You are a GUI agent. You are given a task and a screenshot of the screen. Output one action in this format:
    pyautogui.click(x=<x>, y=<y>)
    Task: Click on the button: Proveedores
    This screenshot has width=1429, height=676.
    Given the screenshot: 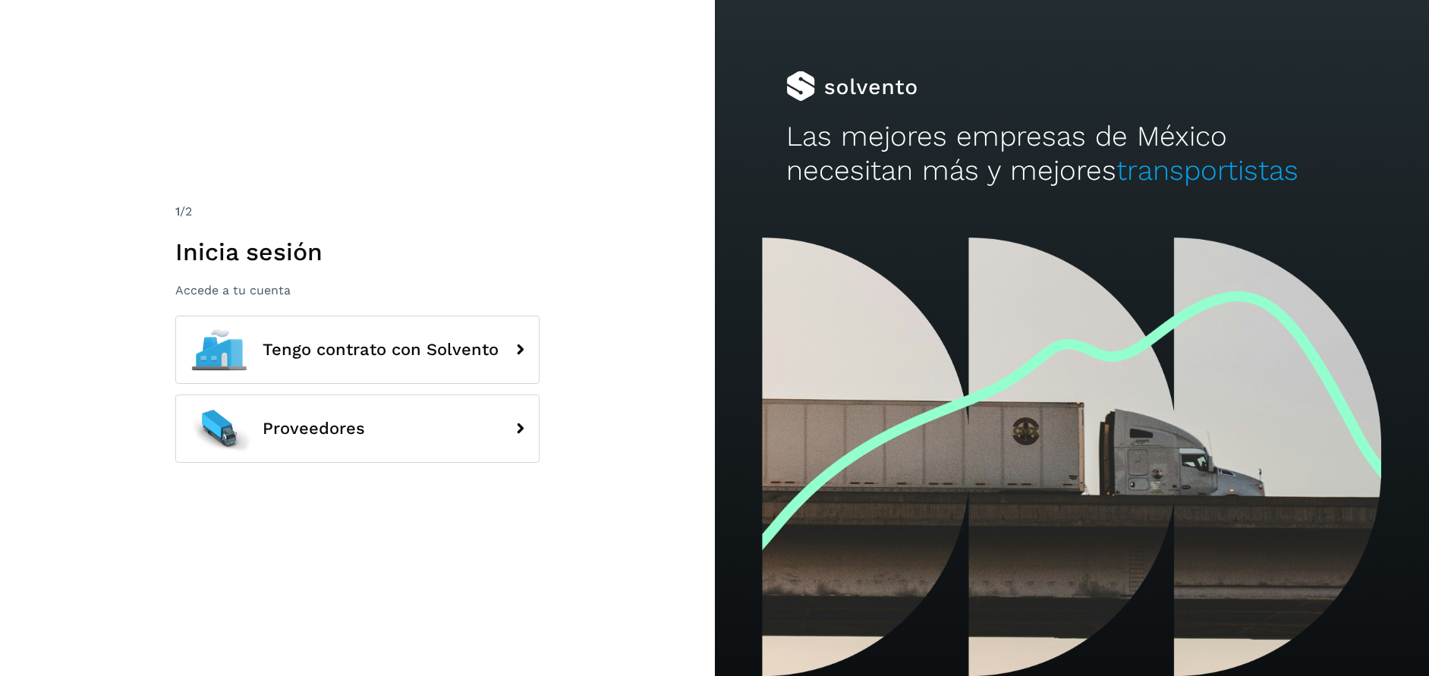 What is the action you would take?
    pyautogui.click(x=357, y=429)
    